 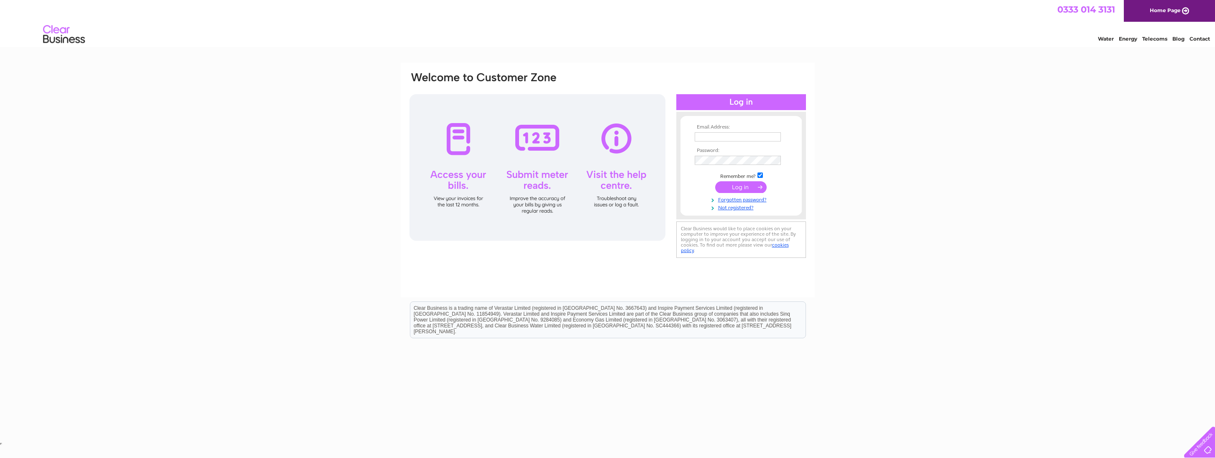 What do you see at coordinates (741, 127) in the screenshot?
I see `th: Email Address:` at bounding box center [741, 127].